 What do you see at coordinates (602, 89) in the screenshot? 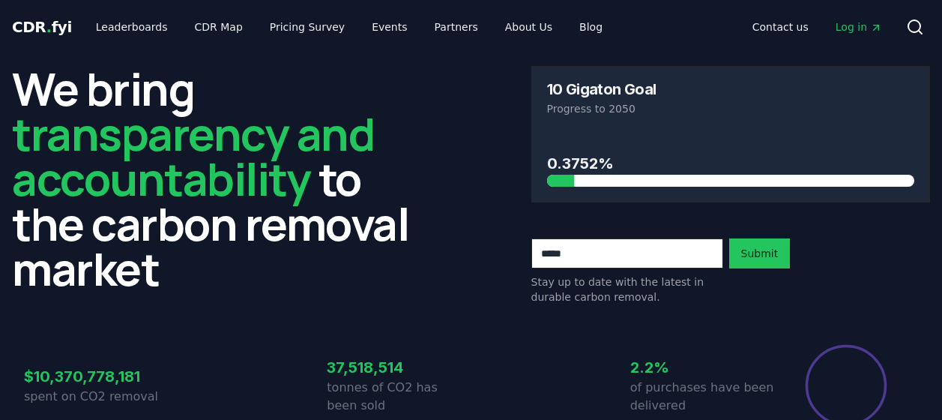
I see `h3: 10 Gigaton Goal` at bounding box center [602, 89].